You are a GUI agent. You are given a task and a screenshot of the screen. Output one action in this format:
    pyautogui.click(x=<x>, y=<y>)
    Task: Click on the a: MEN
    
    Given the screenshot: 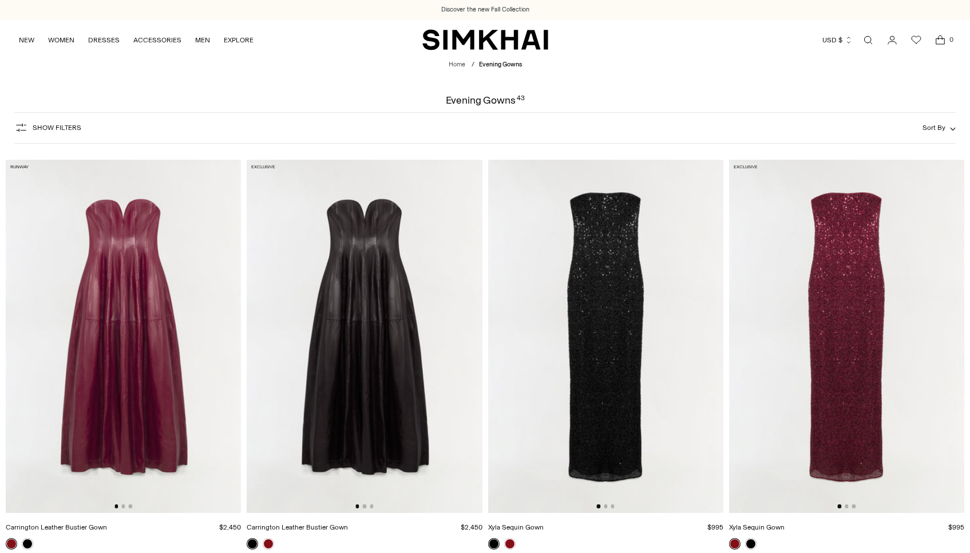 What is the action you would take?
    pyautogui.click(x=203, y=40)
    